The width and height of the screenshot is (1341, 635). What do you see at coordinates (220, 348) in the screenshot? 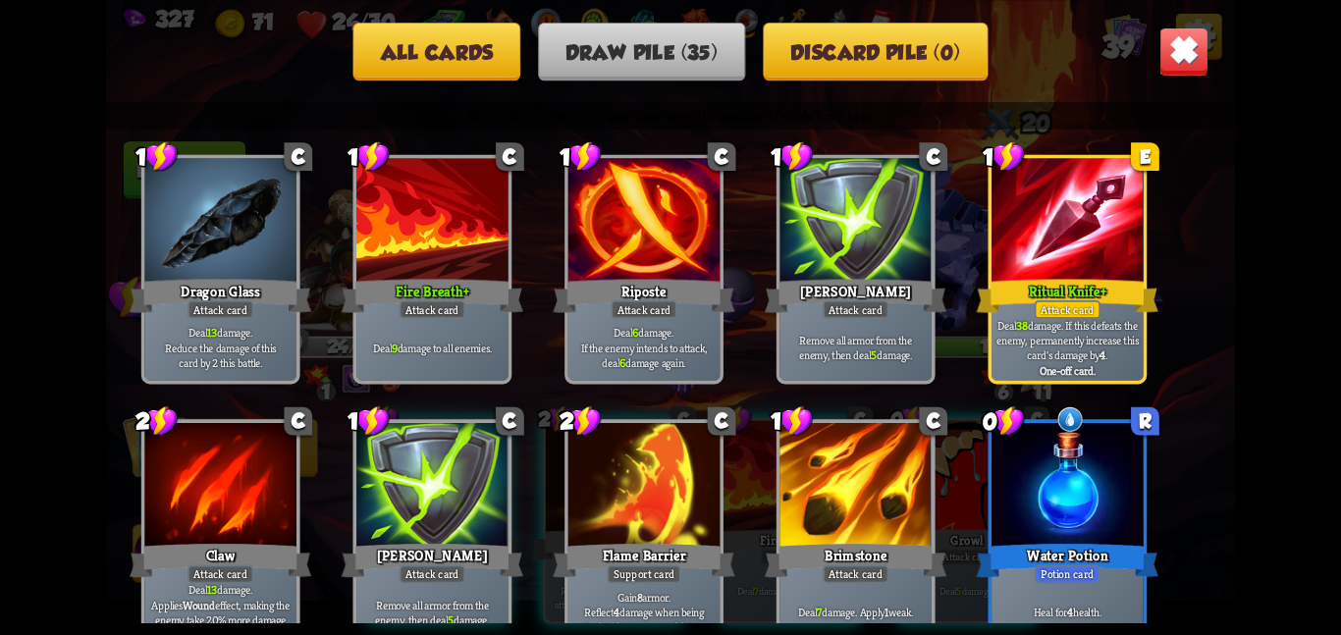
I see `p: Deal damage. Reduce the damage of this card by 2 this battle.` at bounding box center [220, 348].